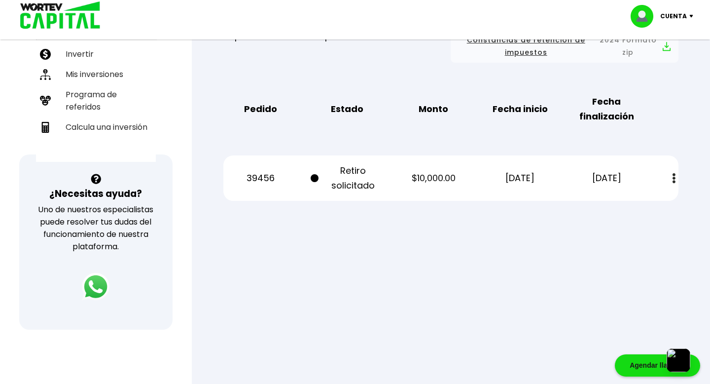 The width and height of the screenshot is (710, 384). What do you see at coordinates (261, 178) in the screenshot?
I see `p: 39456` at bounding box center [261, 178].